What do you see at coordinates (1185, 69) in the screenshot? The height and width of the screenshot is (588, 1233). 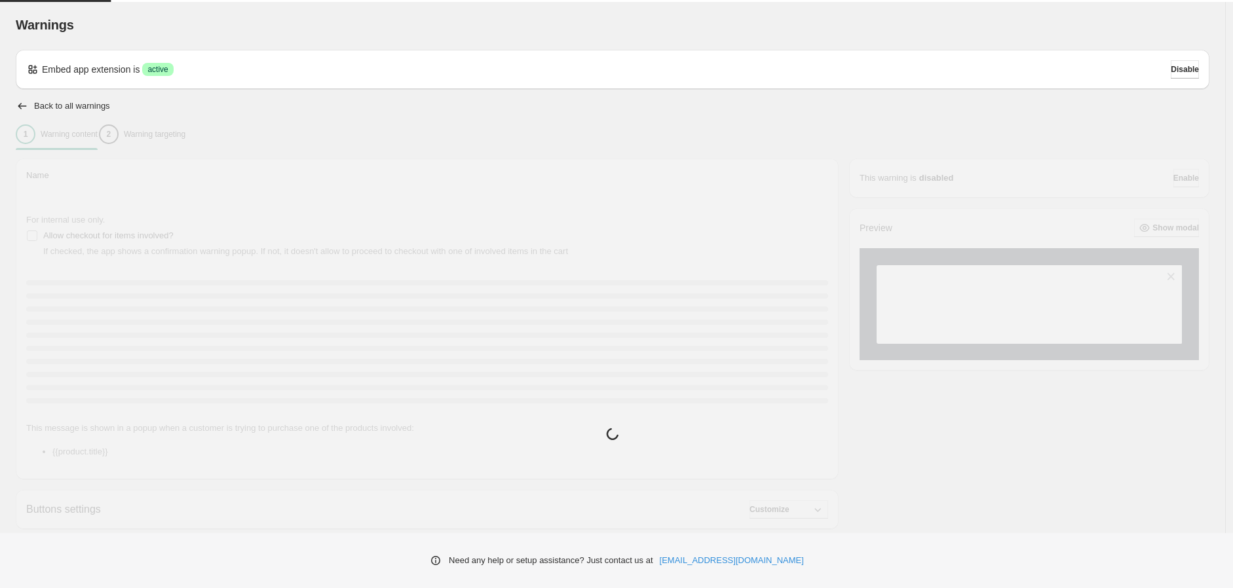 I see `span: Disable` at bounding box center [1185, 69].